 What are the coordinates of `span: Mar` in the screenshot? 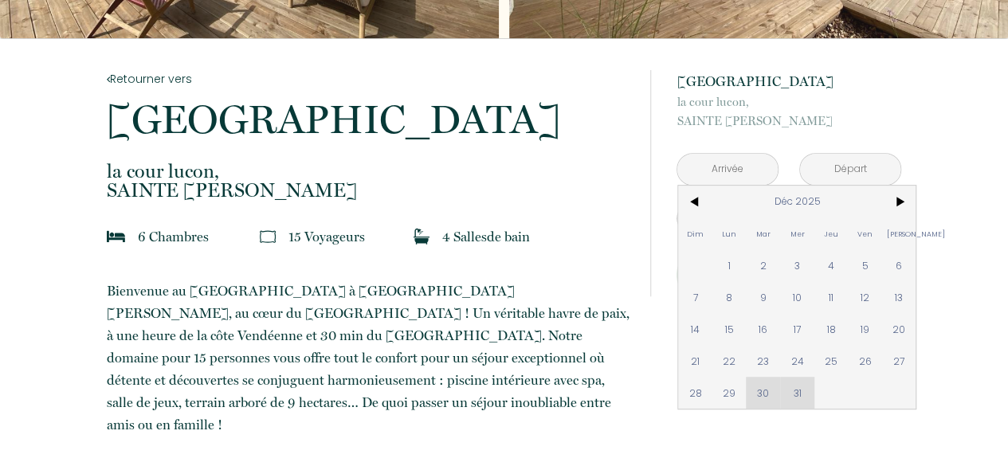 It's located at (762, 233).